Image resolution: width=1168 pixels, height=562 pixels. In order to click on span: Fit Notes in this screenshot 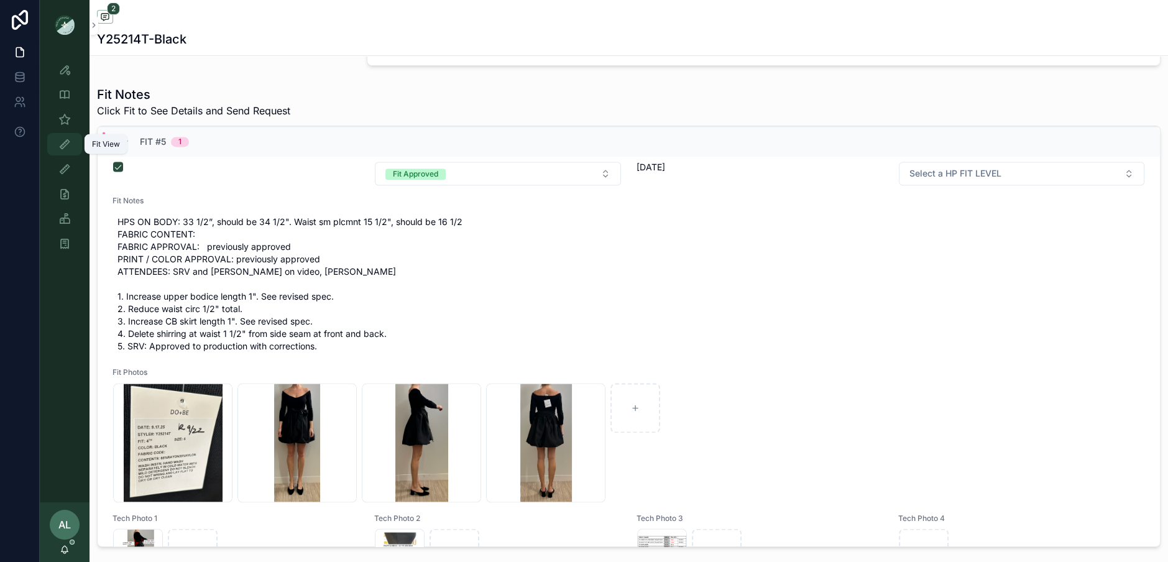, I will do `click(628, 201)`.